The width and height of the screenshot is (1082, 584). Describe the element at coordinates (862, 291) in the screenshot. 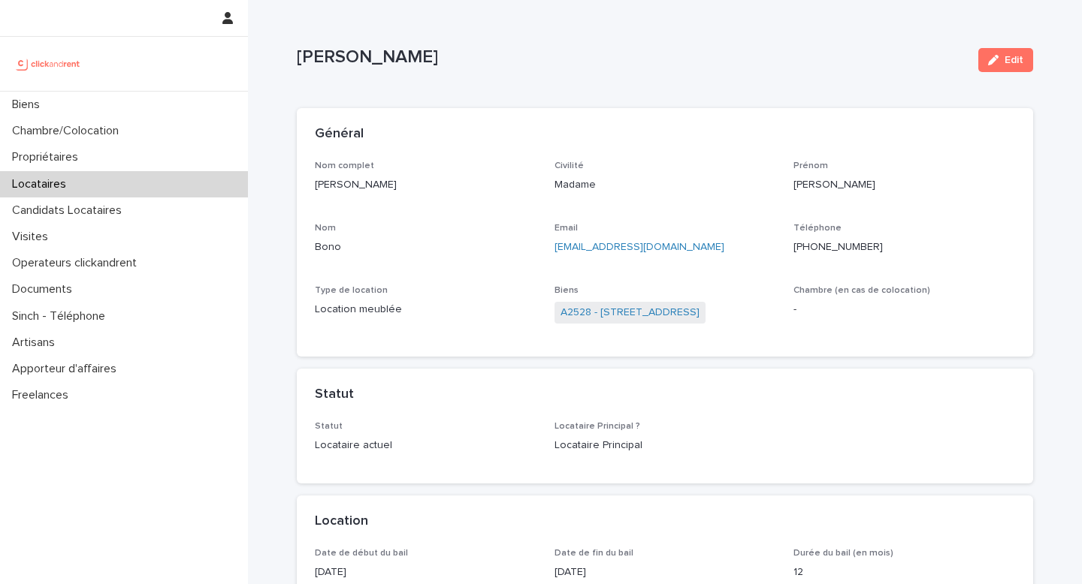

I see `span: Chambre (en cas de colocation)` at that location.